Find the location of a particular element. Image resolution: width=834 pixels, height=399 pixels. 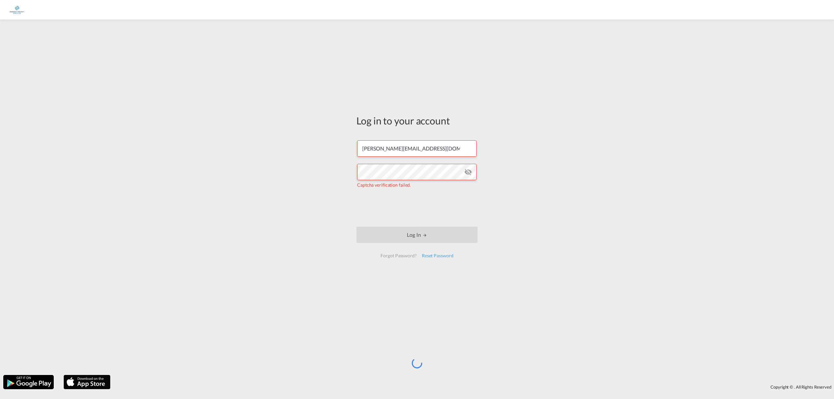

img: apple.png is located at coordinates (87, 382).